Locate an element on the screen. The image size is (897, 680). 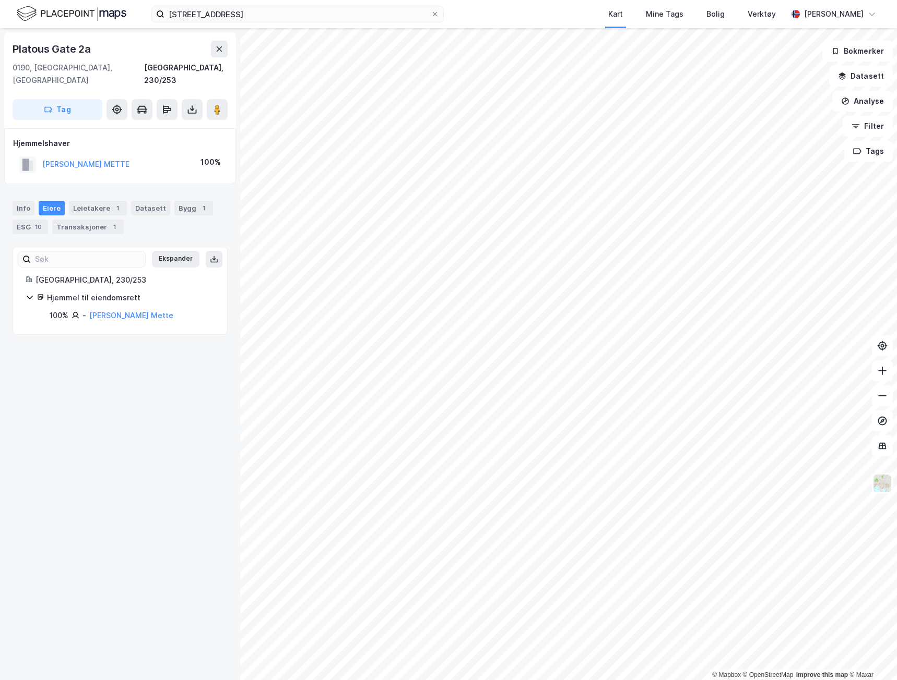
button: Ekspander is located at coordinates (175, 259).